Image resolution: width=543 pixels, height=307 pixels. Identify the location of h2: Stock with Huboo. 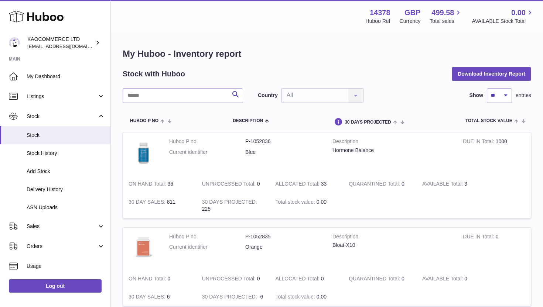
(154, 74).